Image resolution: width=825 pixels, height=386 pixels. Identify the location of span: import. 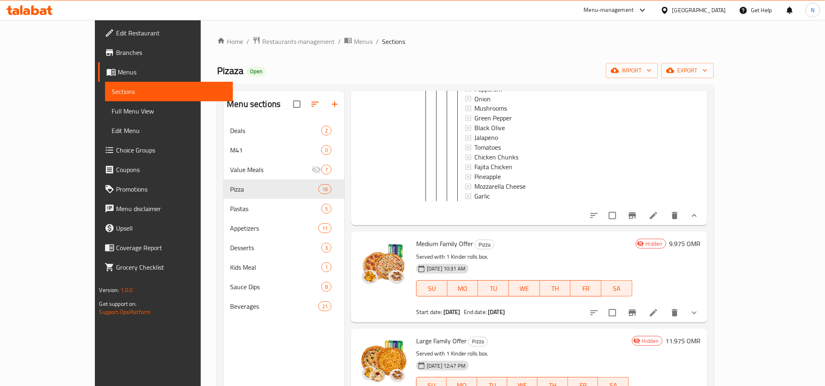
(632, 70).